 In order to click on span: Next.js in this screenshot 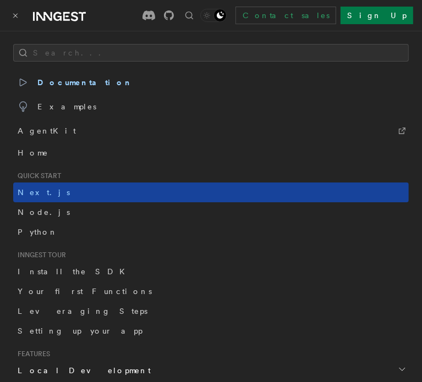, I will do `click(43, 193)`.